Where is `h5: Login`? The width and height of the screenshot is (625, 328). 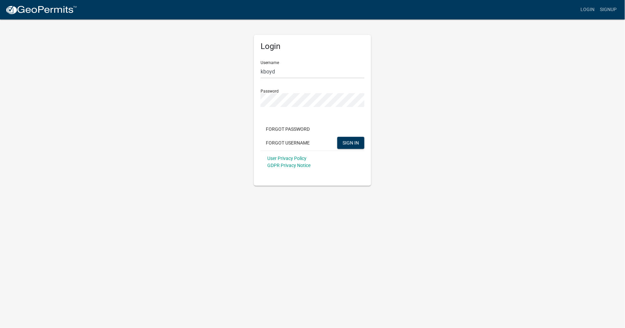 h5: Login is located at coordinates (313, 46).